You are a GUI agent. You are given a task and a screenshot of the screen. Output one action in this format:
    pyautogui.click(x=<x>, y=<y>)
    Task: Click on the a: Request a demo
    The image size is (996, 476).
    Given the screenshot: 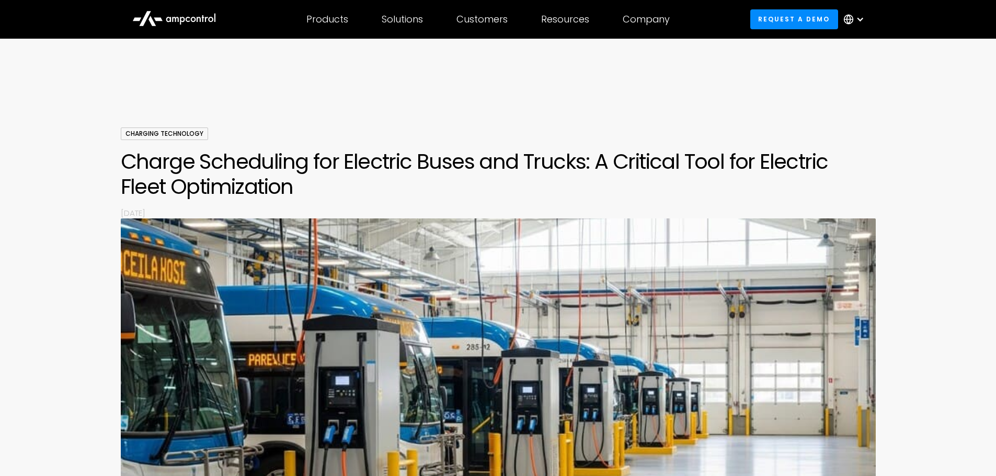 What is the action you would take?
    pyautogui.click(x=794, y=19)
    